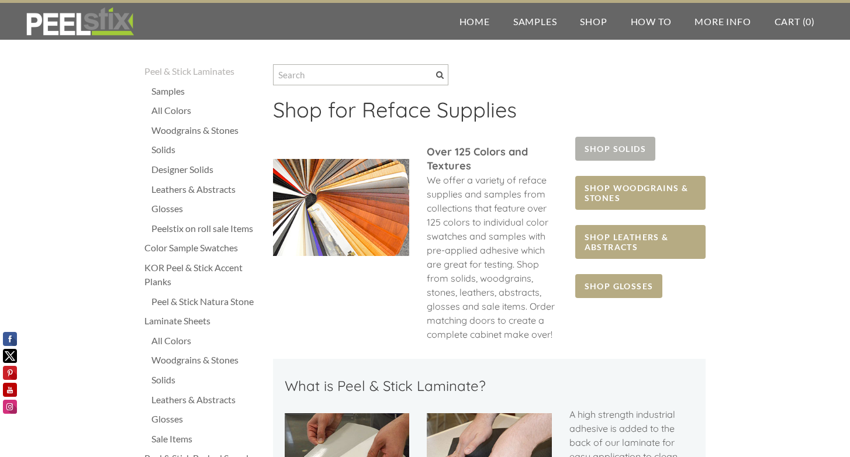  I want to click on a: Peel & Stick Natura Stone, so click(206, 301).